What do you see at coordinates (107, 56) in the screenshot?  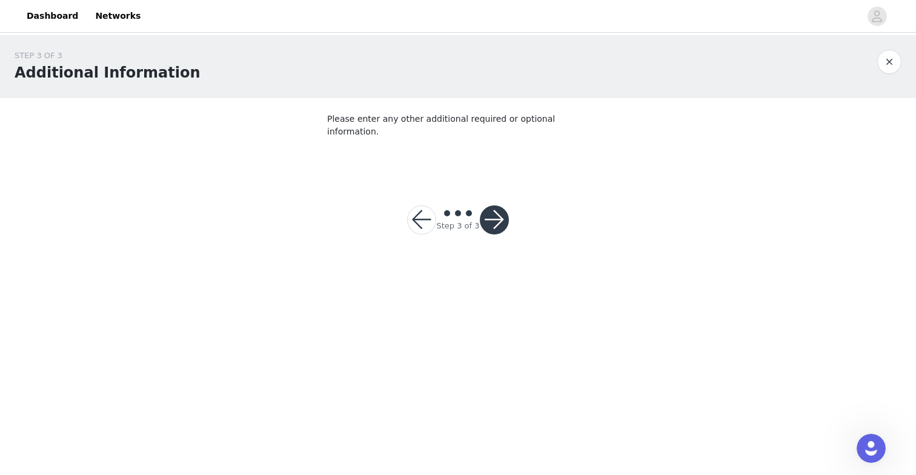 I see `div: STEP 3 OF 3` at bounding box center [107, 56].